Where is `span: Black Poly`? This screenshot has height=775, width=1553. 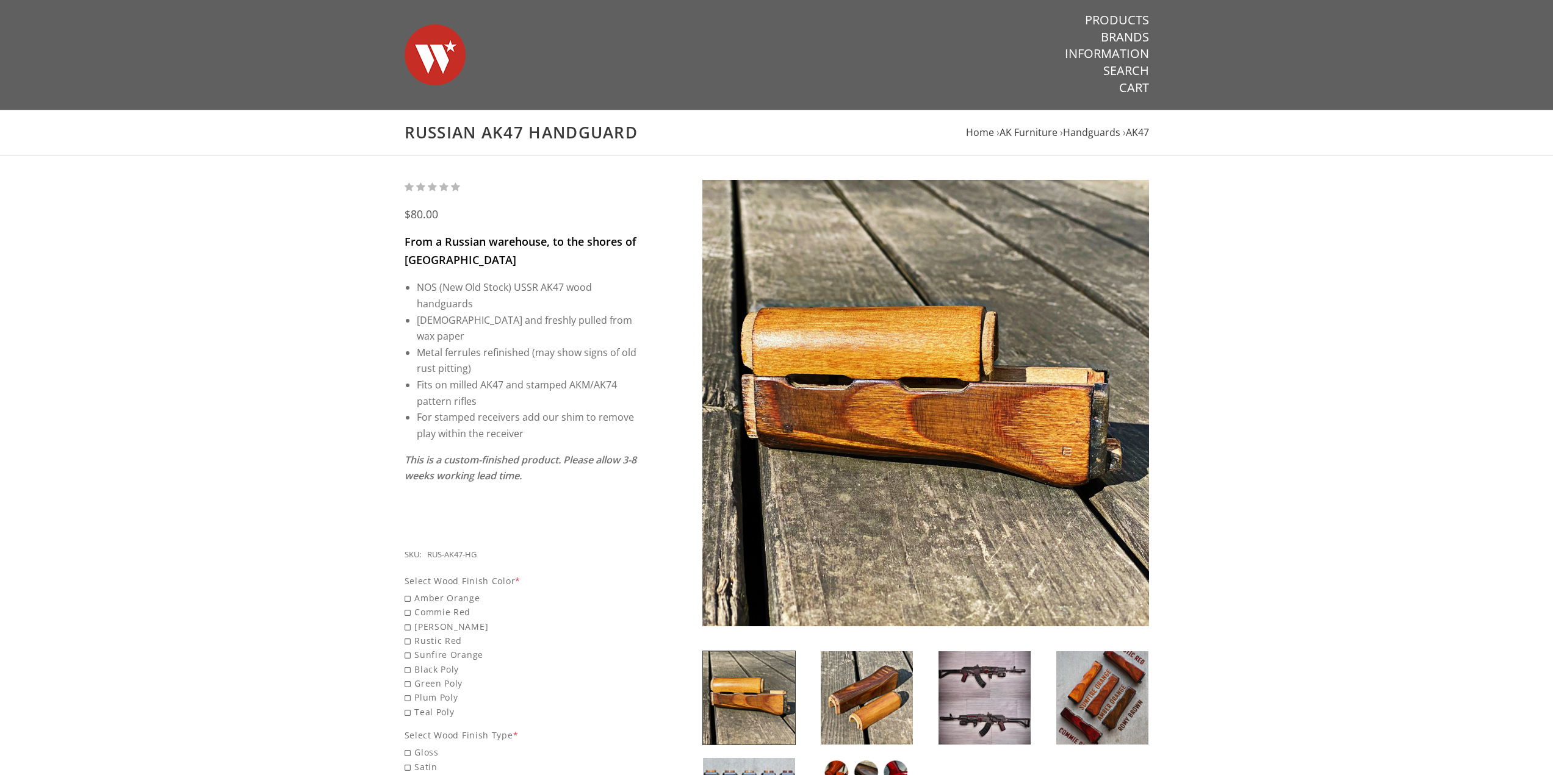
span: Black Poly is located at coordinates (521, 669).